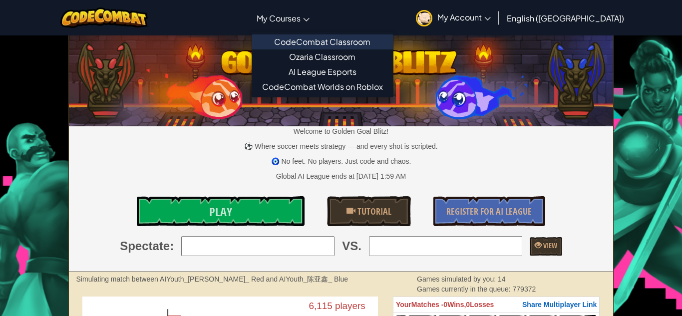  Describe the element at coordinates (496, 305) in the screenshot. I see `th: 0 0` at that location.